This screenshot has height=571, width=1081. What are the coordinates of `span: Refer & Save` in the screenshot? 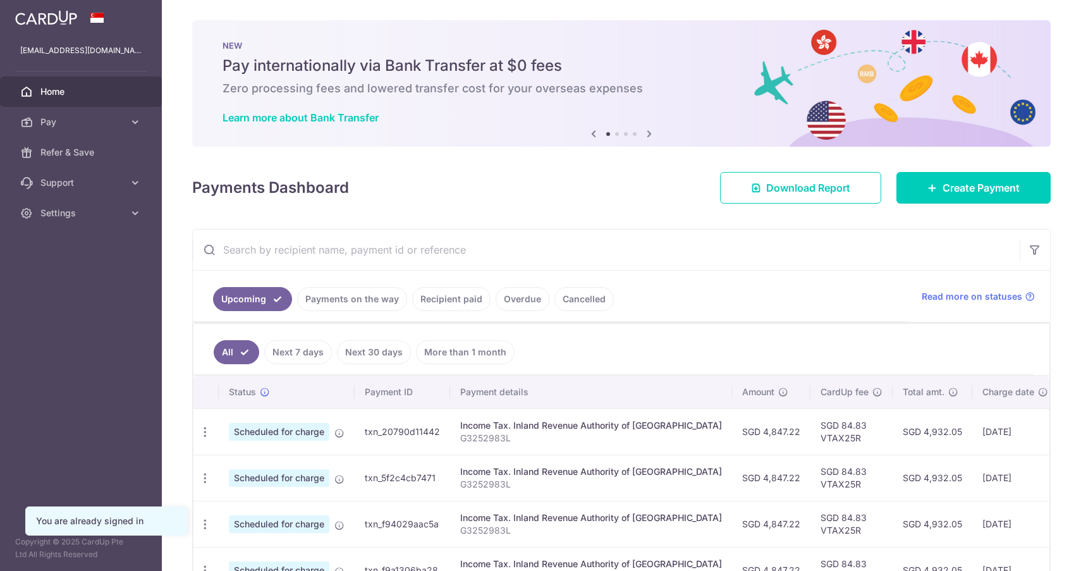 It's located at (82, 152).